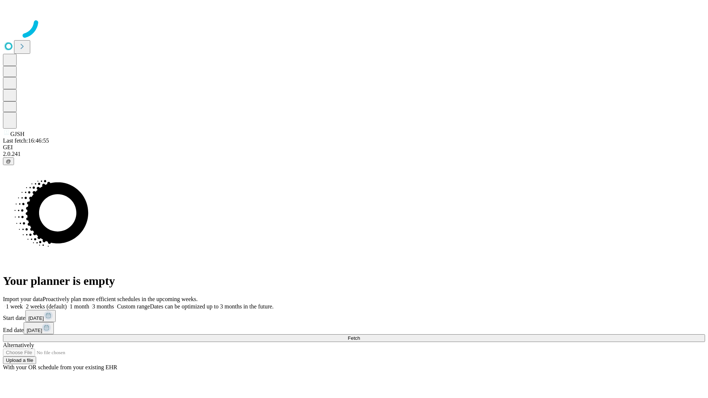 The image size is (708, 398). Describe the element at coordinates (20, 360) in the screenshot. I see `button: Upload a file` at that location.